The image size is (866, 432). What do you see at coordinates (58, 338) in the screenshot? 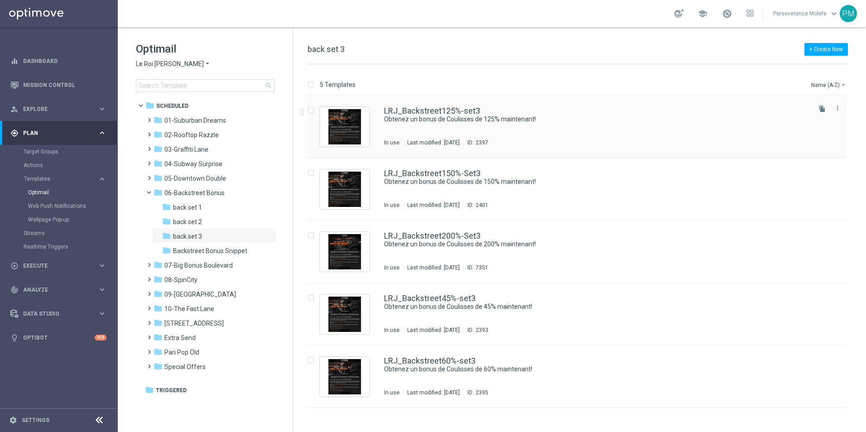
I see `div: lightbulb Optibot +10` at bounding box center [58, 338].